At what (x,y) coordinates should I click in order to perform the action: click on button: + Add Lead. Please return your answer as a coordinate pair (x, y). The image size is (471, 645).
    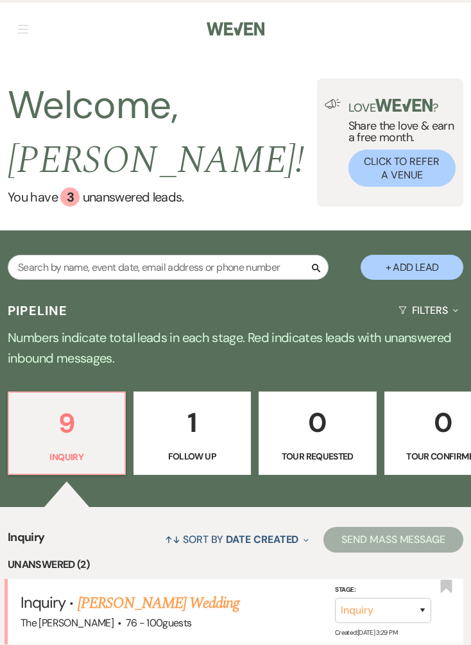
    Looking at the image, I should click on (412, 267).